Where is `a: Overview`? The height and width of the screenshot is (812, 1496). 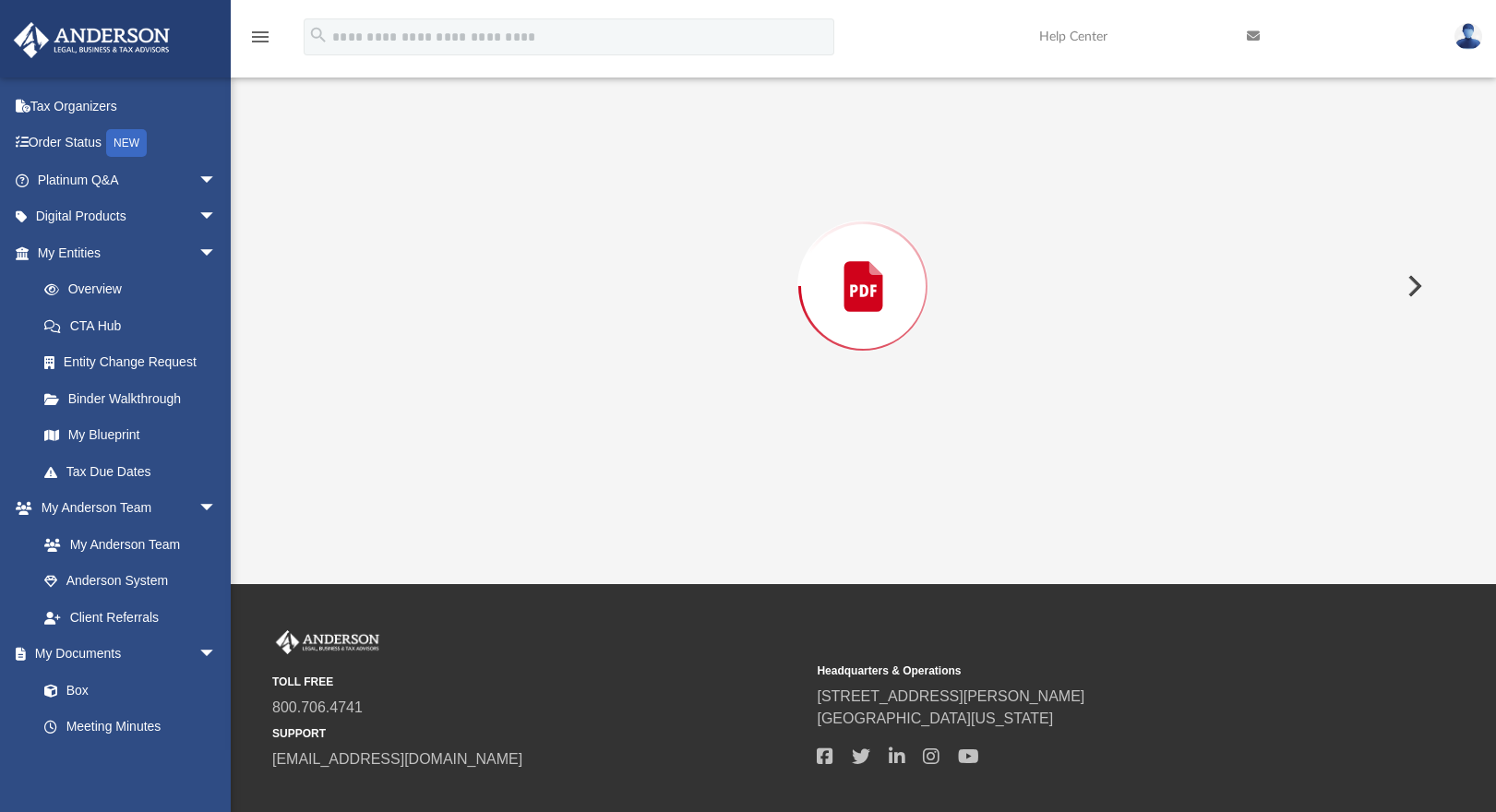 a: Overview is located at coordinates (135, 290).